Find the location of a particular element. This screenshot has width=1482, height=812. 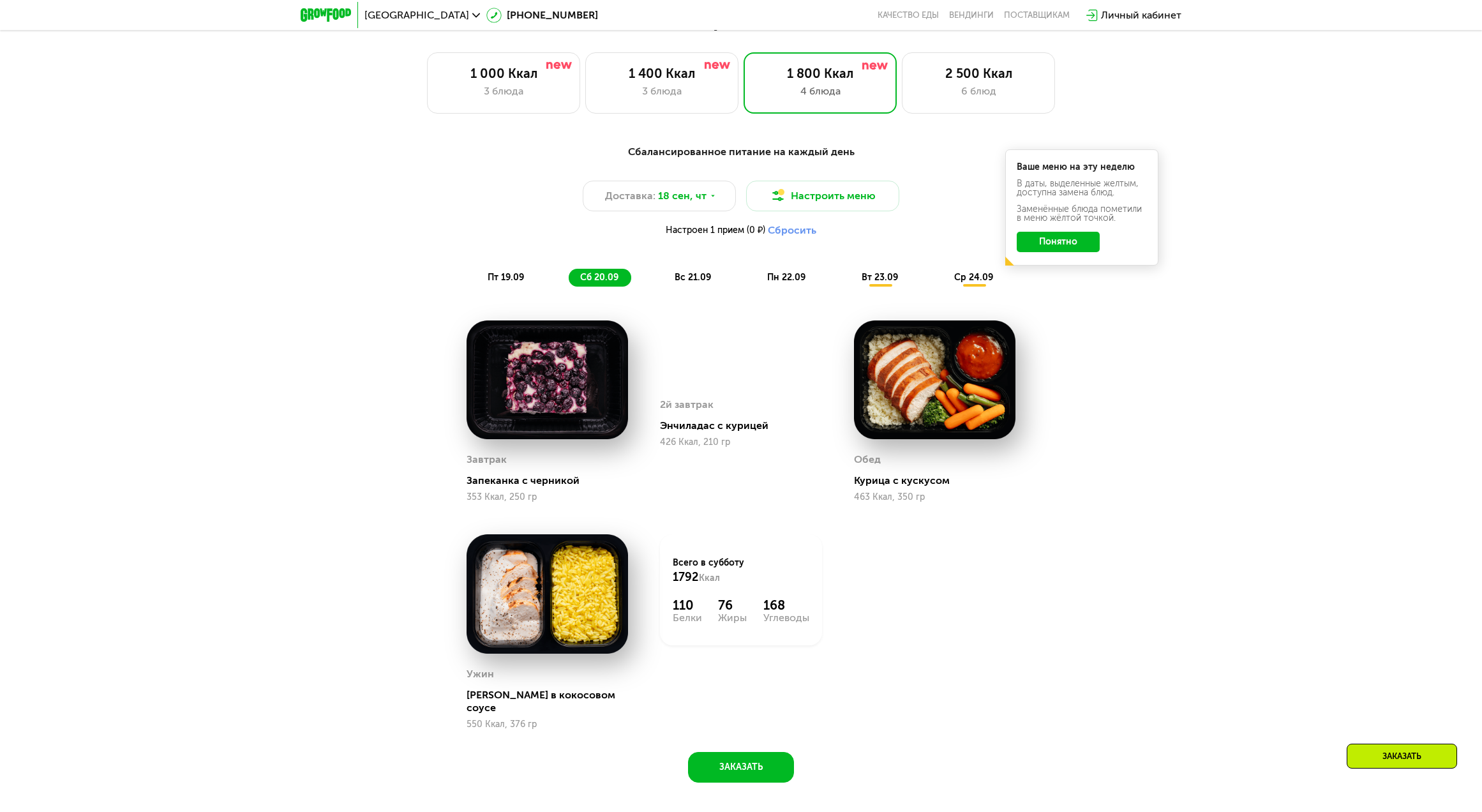

div: 1 000 Ккал is located at coordinates (504, 74).